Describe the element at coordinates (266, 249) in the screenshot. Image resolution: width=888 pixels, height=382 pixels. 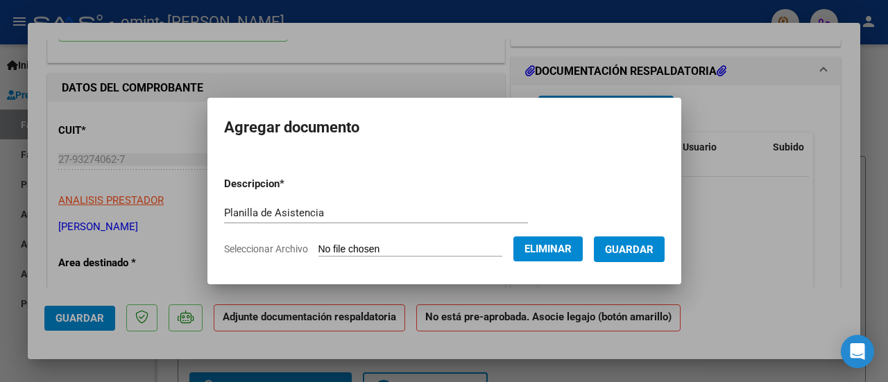
I see `span: Seleccionar Archivo` at that location.